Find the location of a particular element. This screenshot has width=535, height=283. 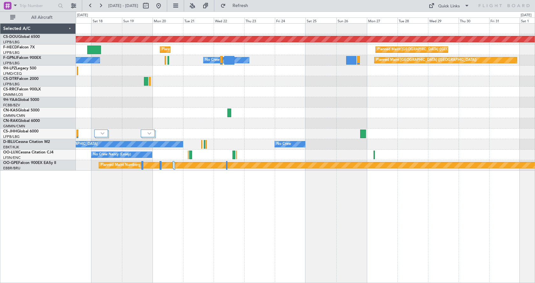

a: EBKT/KJK is located at coordinates (11, 147).